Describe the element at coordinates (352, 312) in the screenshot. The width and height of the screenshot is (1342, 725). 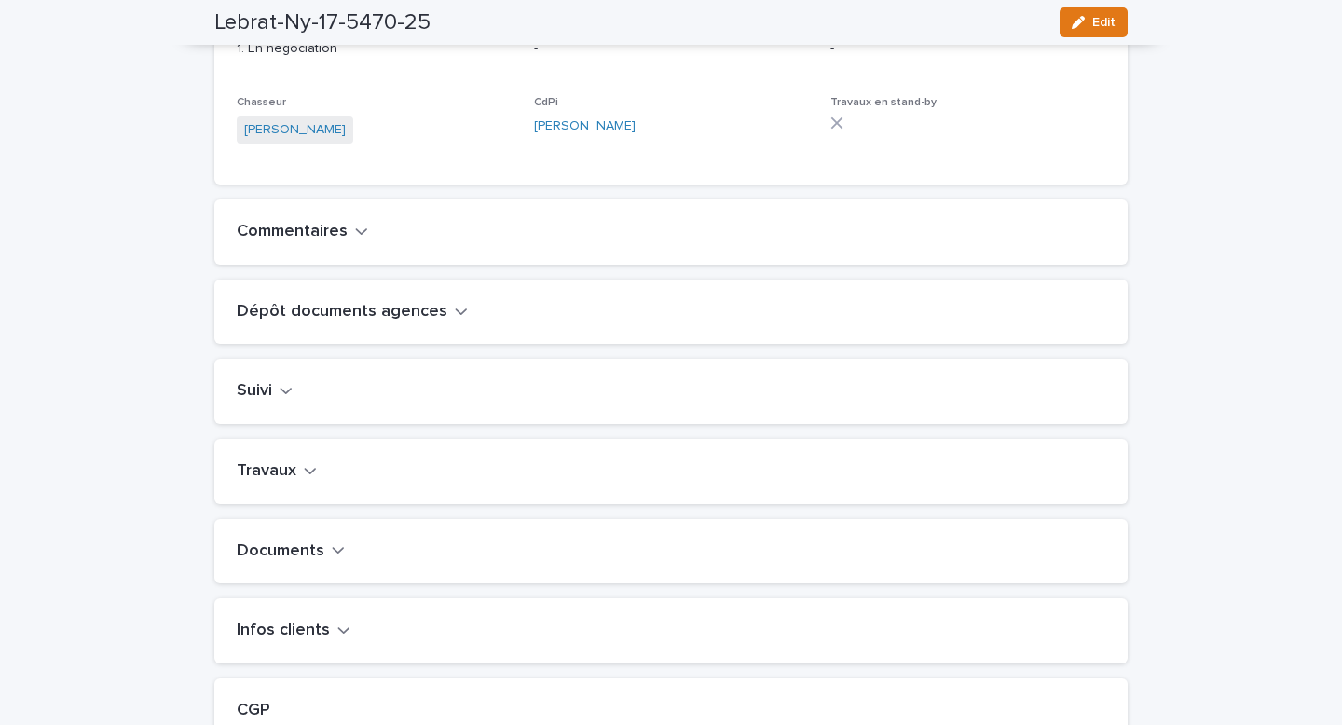
I see `button: Dépôt documents agences` at that location.